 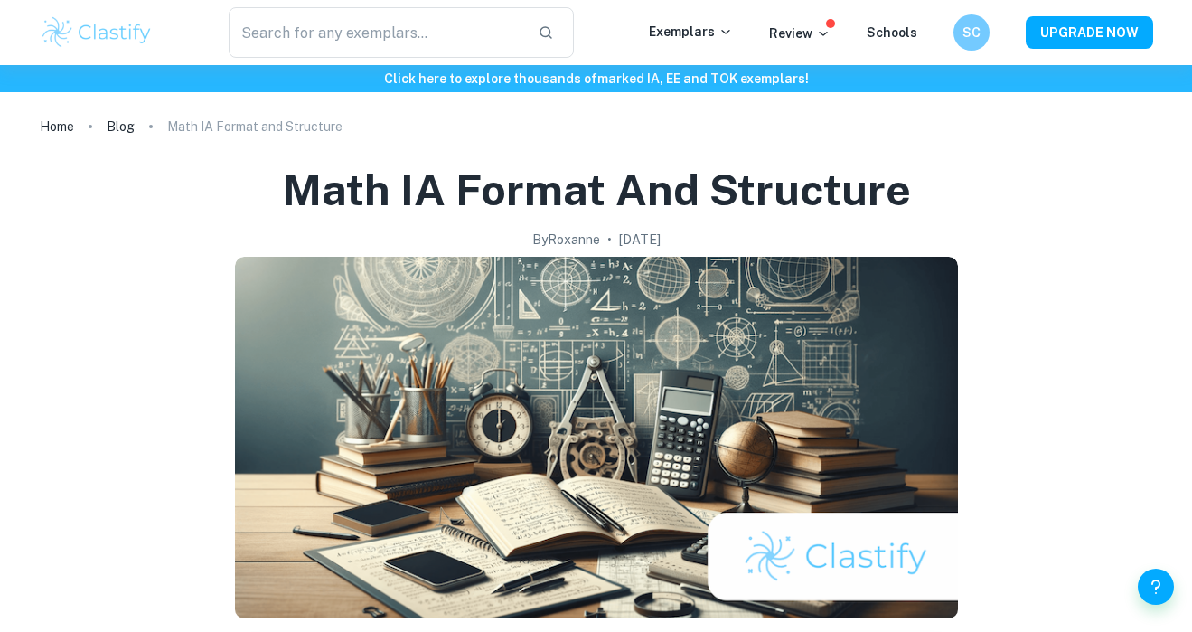 What do you see at coordinates (892, 33) in the screenshot?
I see `a: Schools` at bounding box center [892, 33].